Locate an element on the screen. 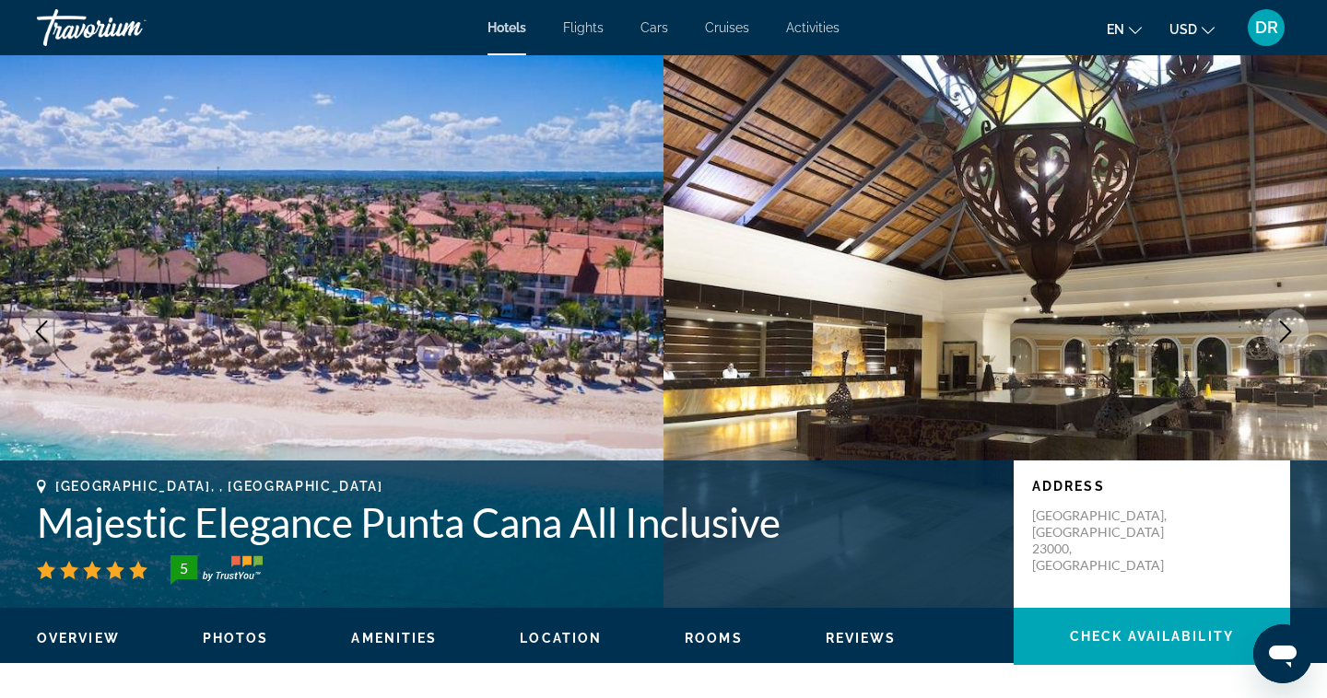 The image size is (1327, 698). a: Cars is located at coordinates (654, 28).